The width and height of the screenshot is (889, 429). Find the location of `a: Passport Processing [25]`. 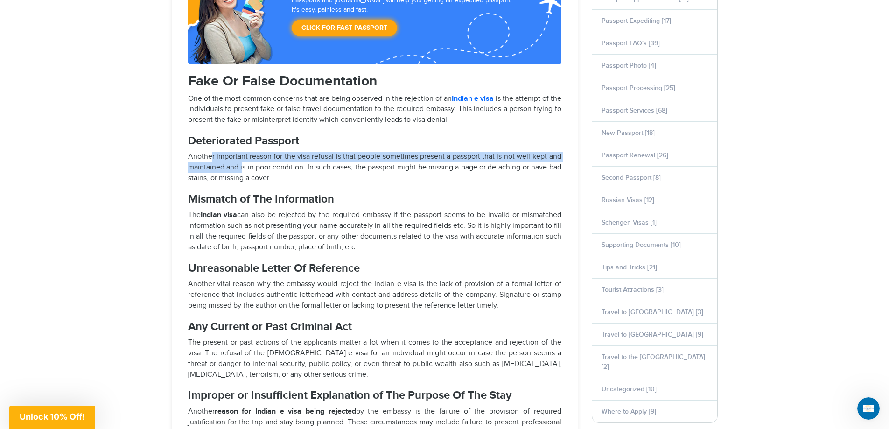

a: Passport Processing [25] is located at coordinates (639, 88).